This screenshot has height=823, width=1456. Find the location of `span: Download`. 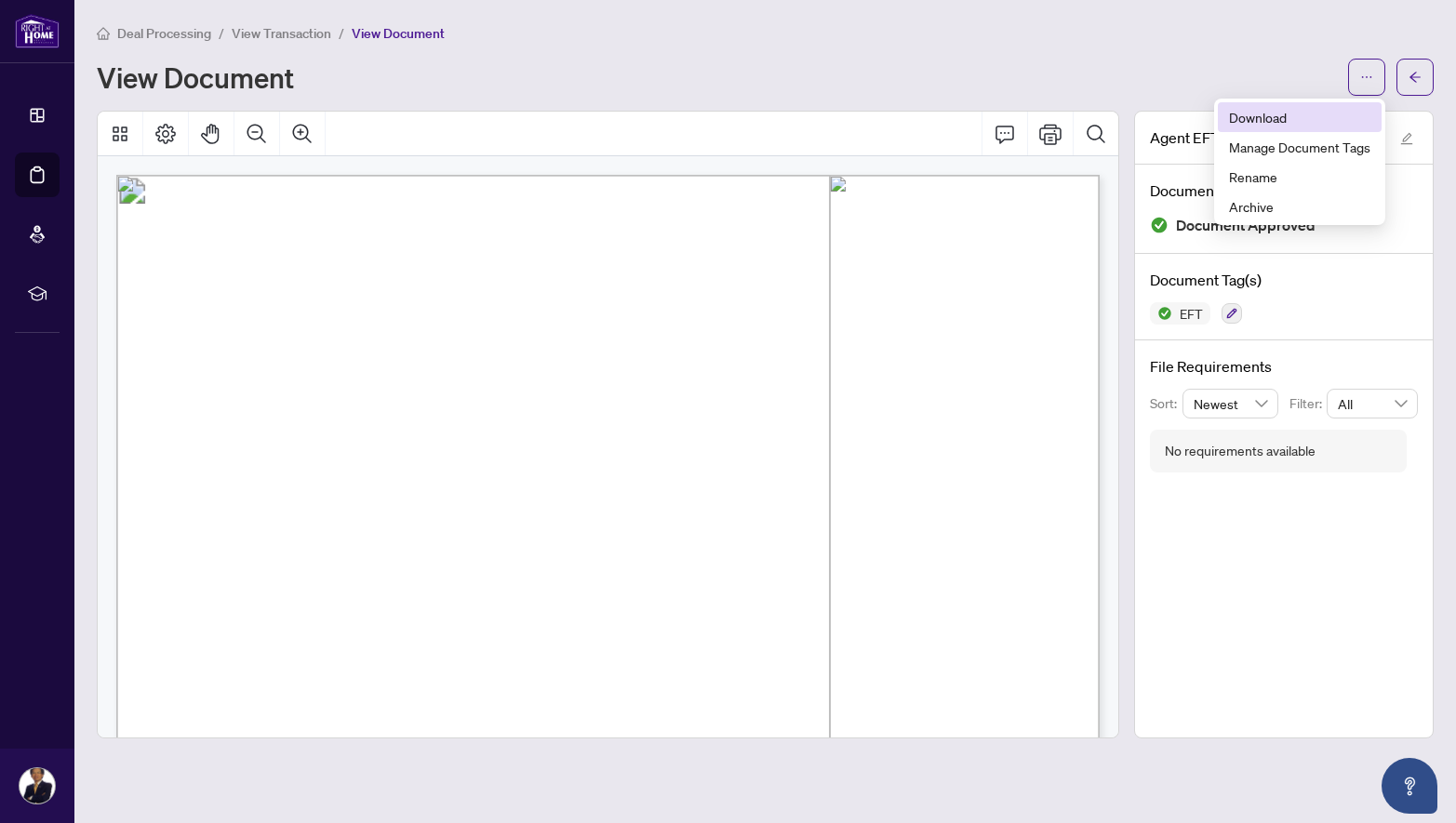

span: Download is located at coordinates (1300, 117).